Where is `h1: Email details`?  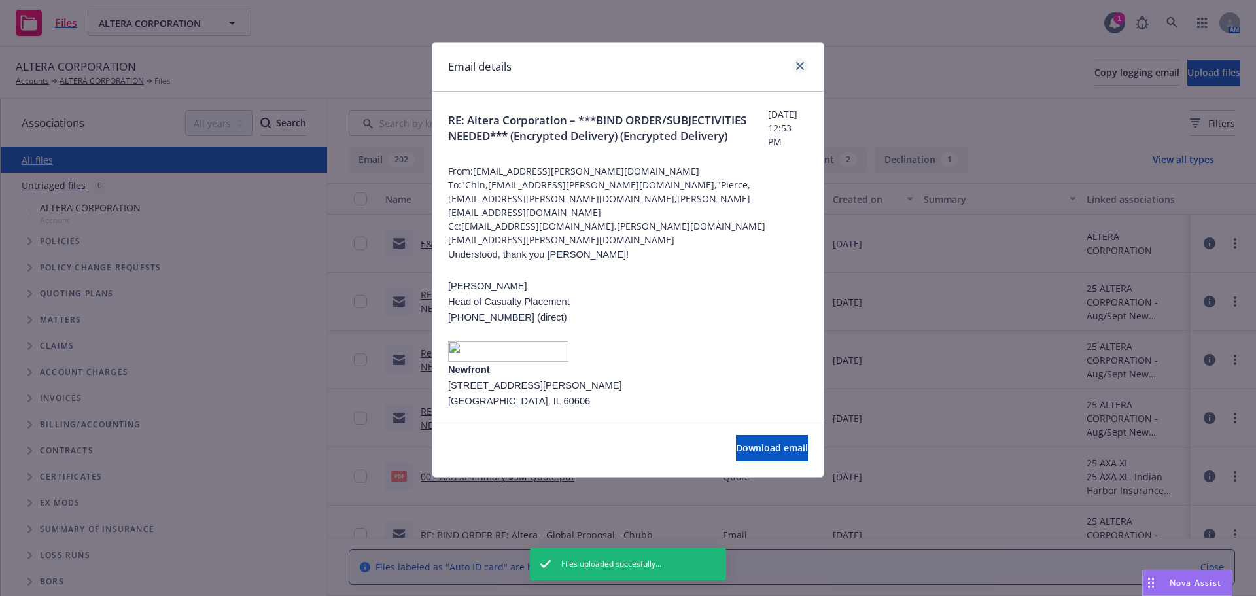 h1: Email details is located at coordinates (480, 67).